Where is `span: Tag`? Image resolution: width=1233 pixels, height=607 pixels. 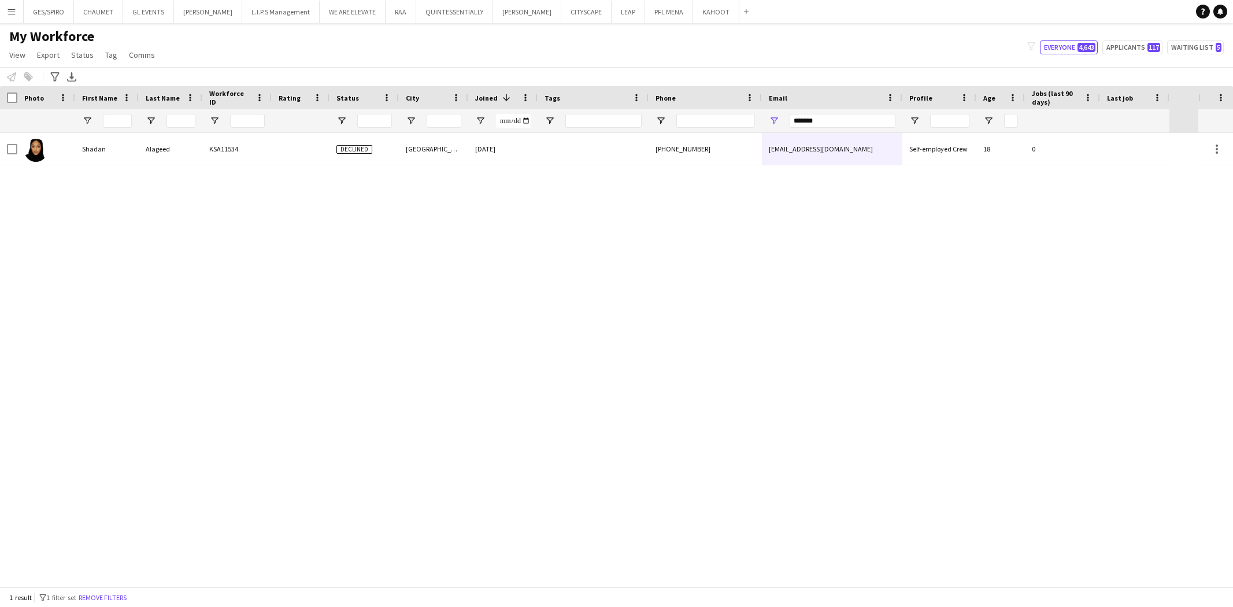 span: Tag is located at coordinates (111, 55).